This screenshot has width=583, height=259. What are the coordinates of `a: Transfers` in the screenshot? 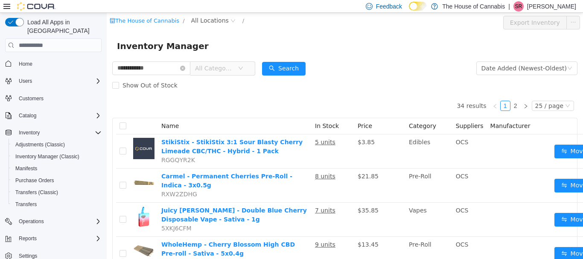 It's located at (26, 204).